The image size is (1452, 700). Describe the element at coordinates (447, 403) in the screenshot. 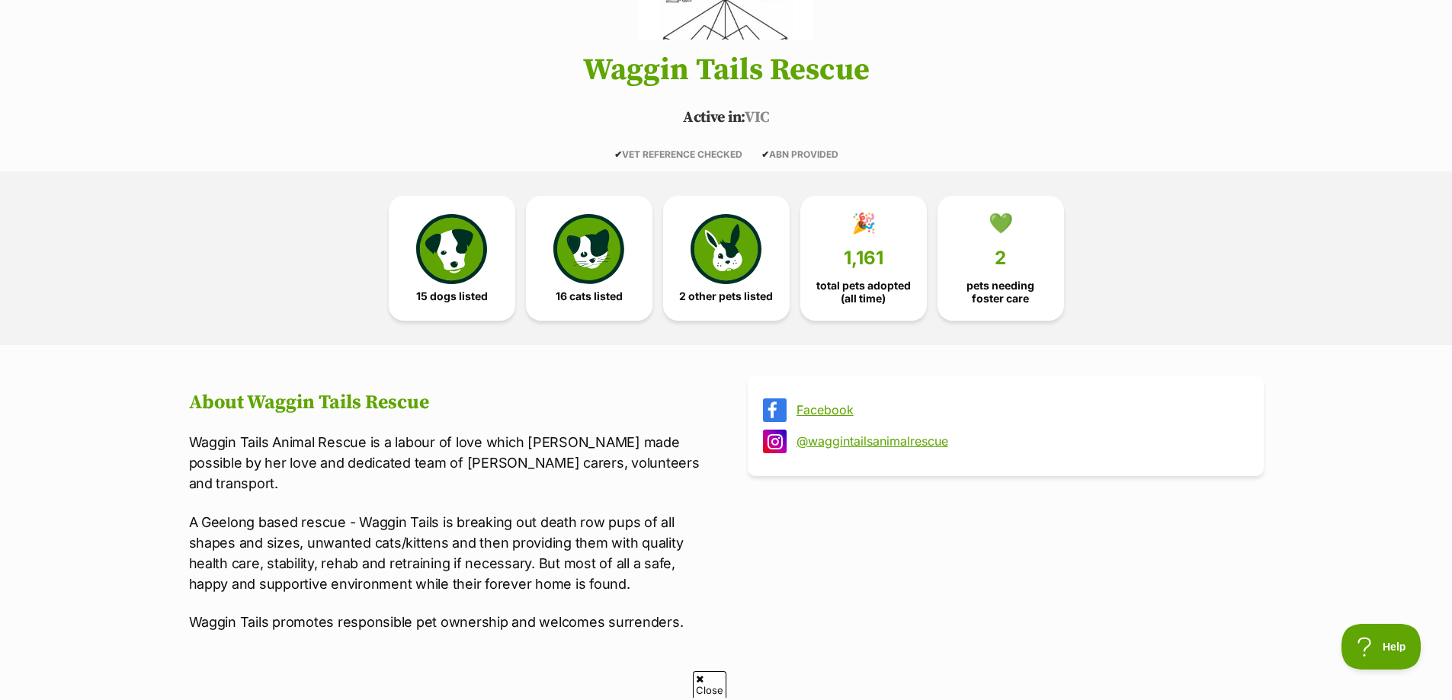

I see `h2: About Waggin Tails Rescue` at that location.